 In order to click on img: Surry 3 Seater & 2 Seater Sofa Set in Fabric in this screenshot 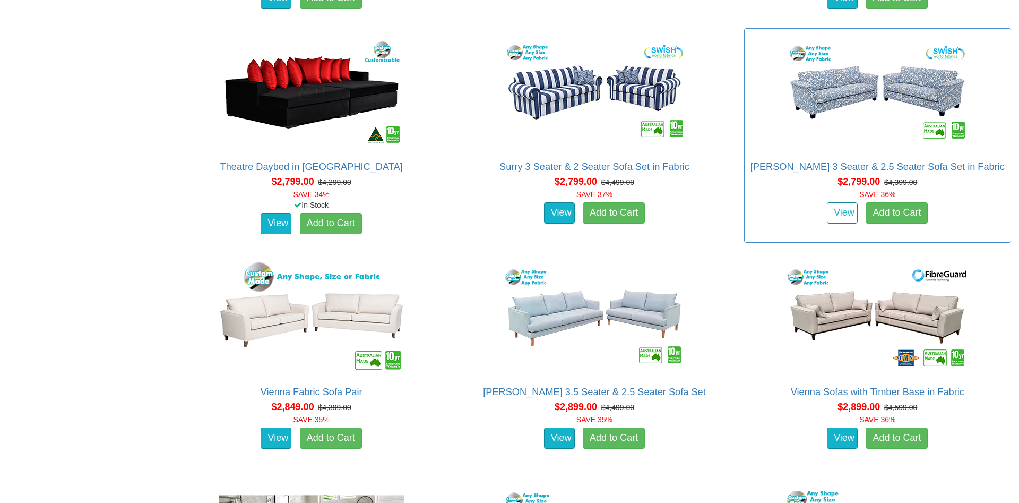, I will do `click(594, 92)`.